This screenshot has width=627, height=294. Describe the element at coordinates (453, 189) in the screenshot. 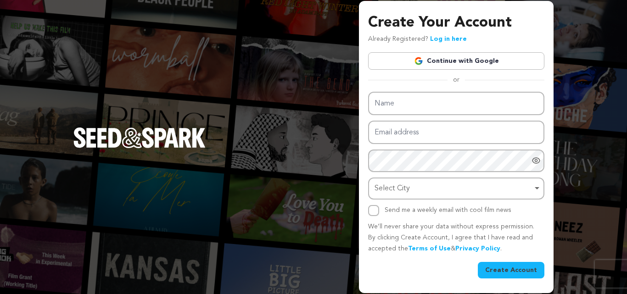

I see `div: Select City` at that location.